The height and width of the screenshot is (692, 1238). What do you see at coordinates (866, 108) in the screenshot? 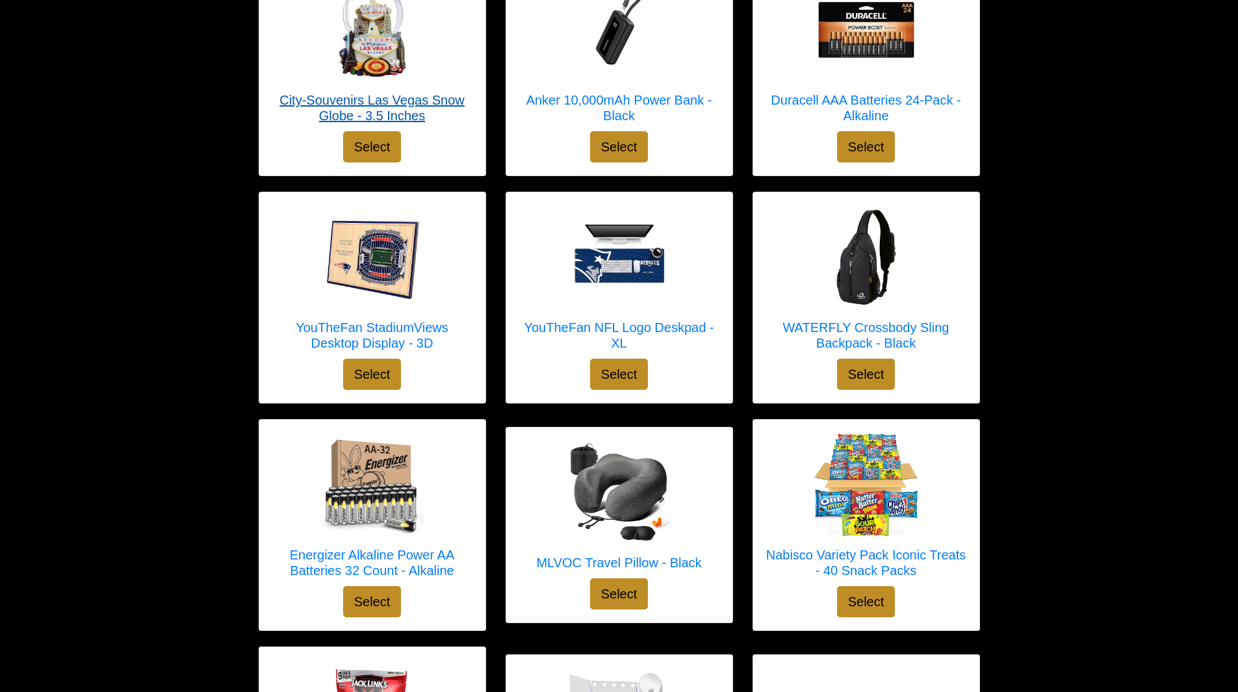
I see `h5: Duracell AAA Batteries 24-Pack - Alkaline` at bounding box center [866, 108].